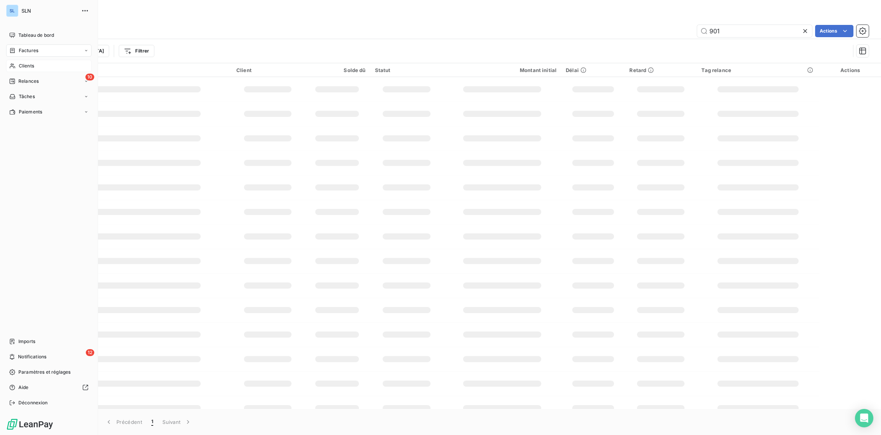 The height and width of the screenshot is (435, 881). Describe the element at coordinates (28, 51) in the screenshot. I see `span: Factures` at that location.